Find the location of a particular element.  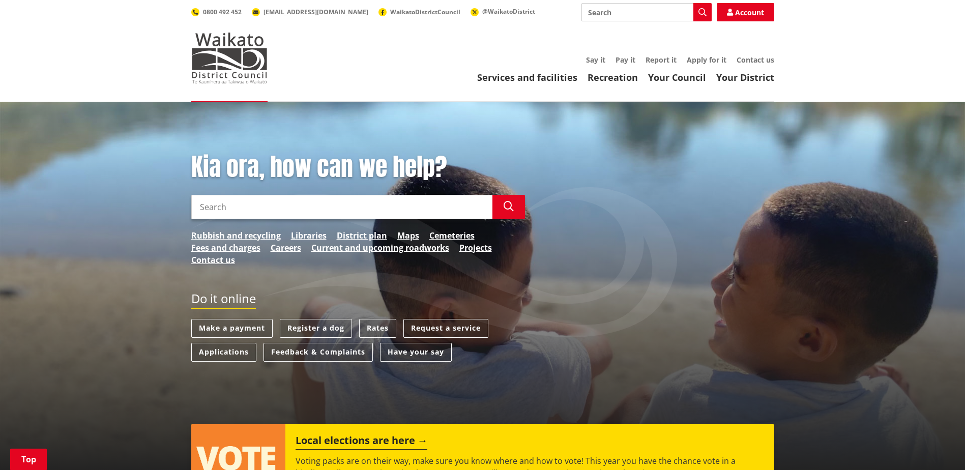

a: Maps is located at coordinates (408, 235).